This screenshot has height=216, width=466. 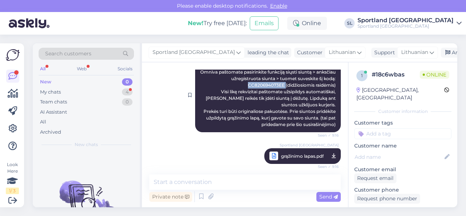 What do you see at coordinates (12, 191) in the screenshot?
I see `div: 1 / 3` at bounding box center [12, 191].